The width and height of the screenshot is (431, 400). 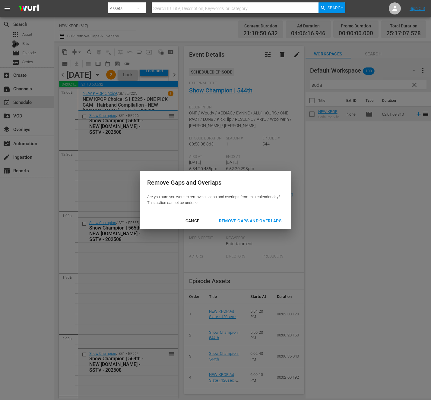 I want to click on img: ans4CAIJ8jUAAAAAAAAAAAAAAAAAAAAAAAAgQb4GAAAAAAAAAAAAAAAAAAAAAAAAJMjXAAAAAAAAAAAAAAAAAAAAAAAAgAT5G..., so click(x=29, y=8).